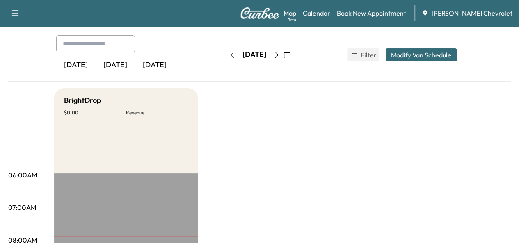 Image resolution: width=519 pixels, height=243 pixels. What do you see at coordinates (260, 13) in the screenshot?
I see `img: Curbee Logo` at bounding box center [260, 13].